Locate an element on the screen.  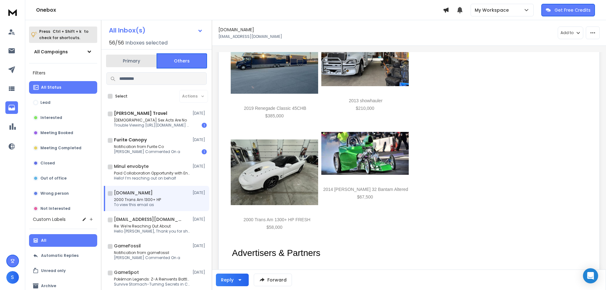
p: Meeting Completed is located at coordinates (61, 148).